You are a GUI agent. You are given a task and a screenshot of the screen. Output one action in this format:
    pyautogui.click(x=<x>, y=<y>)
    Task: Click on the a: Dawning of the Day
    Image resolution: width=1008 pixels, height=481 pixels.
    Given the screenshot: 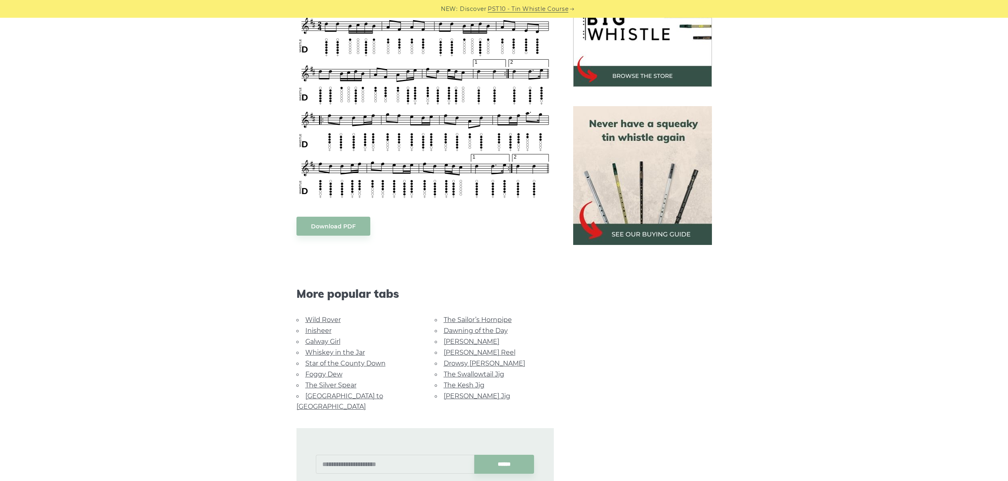 What is the action you would take?
    pyautogui.click(x=476, y=330)
    